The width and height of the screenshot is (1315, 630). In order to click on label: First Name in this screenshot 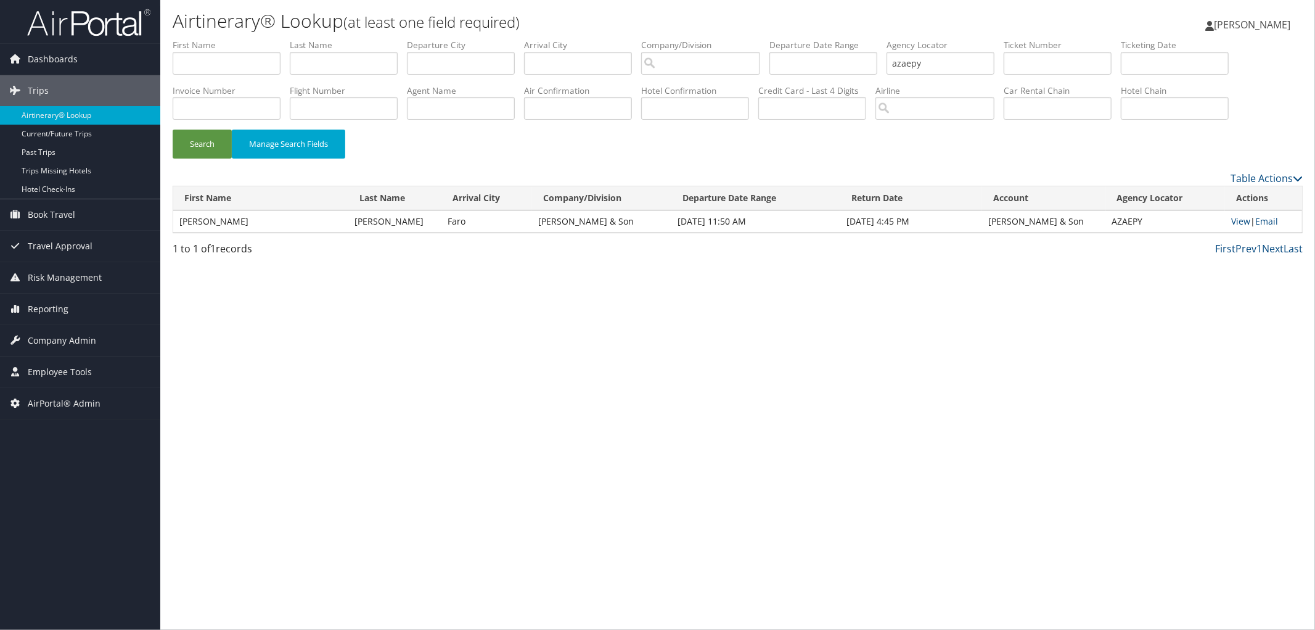, I will do `click(231, 45)`.